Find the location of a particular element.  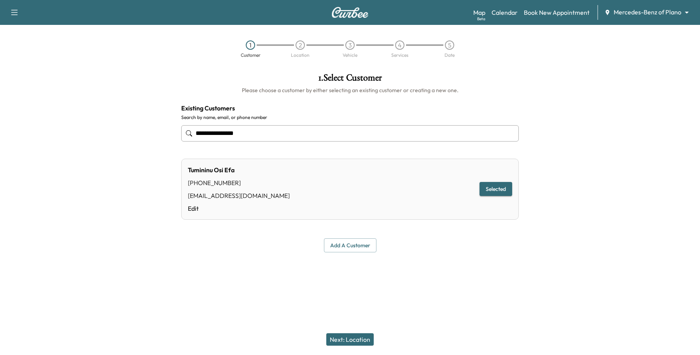

img: Curbee Logo is located at coordinates (350, 12).